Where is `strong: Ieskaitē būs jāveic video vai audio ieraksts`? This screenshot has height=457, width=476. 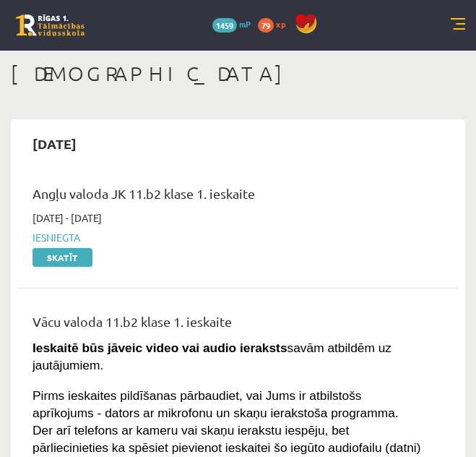
strong: Ieskaitē būs jāveic video vai audio ieraksts is located at coordinates (160, 348).